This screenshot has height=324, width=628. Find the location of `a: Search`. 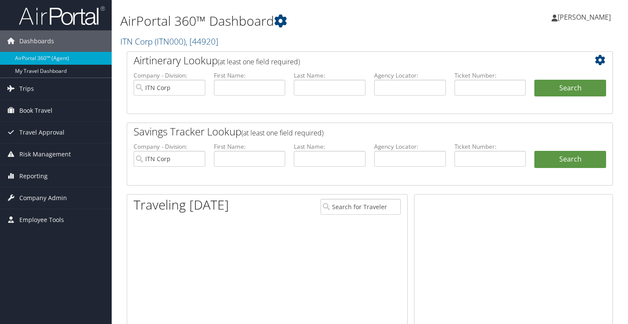

a: Search is located at coordinates (570, 160).